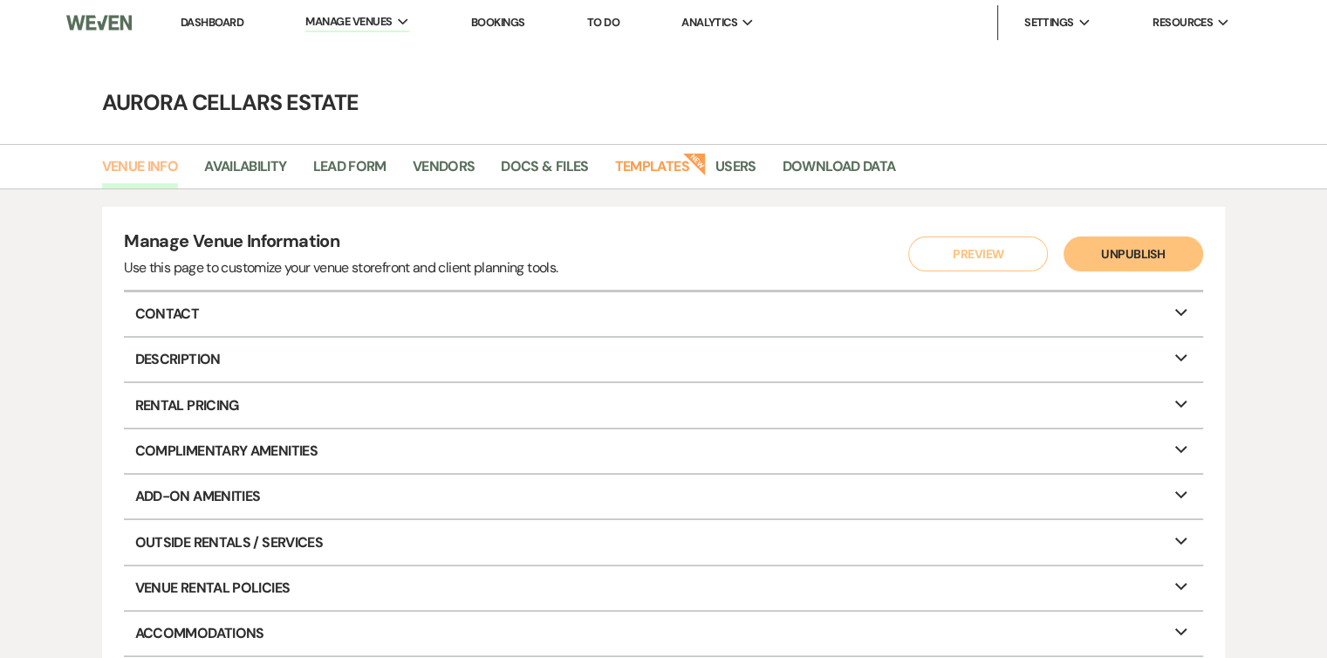 This screenshot has height=658, width=1327. What do you see at coordinates (695, 163) in the screenshot?
I see `strong: New` at bounding box center [695, 163].